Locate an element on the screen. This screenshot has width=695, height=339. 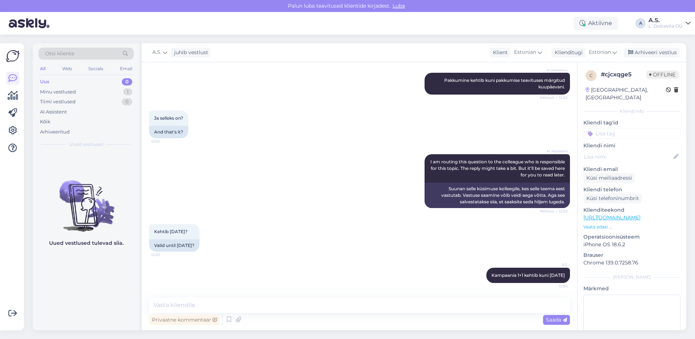
span: Nähtud ✓ 12:52 is located at coordinates (554, 97).